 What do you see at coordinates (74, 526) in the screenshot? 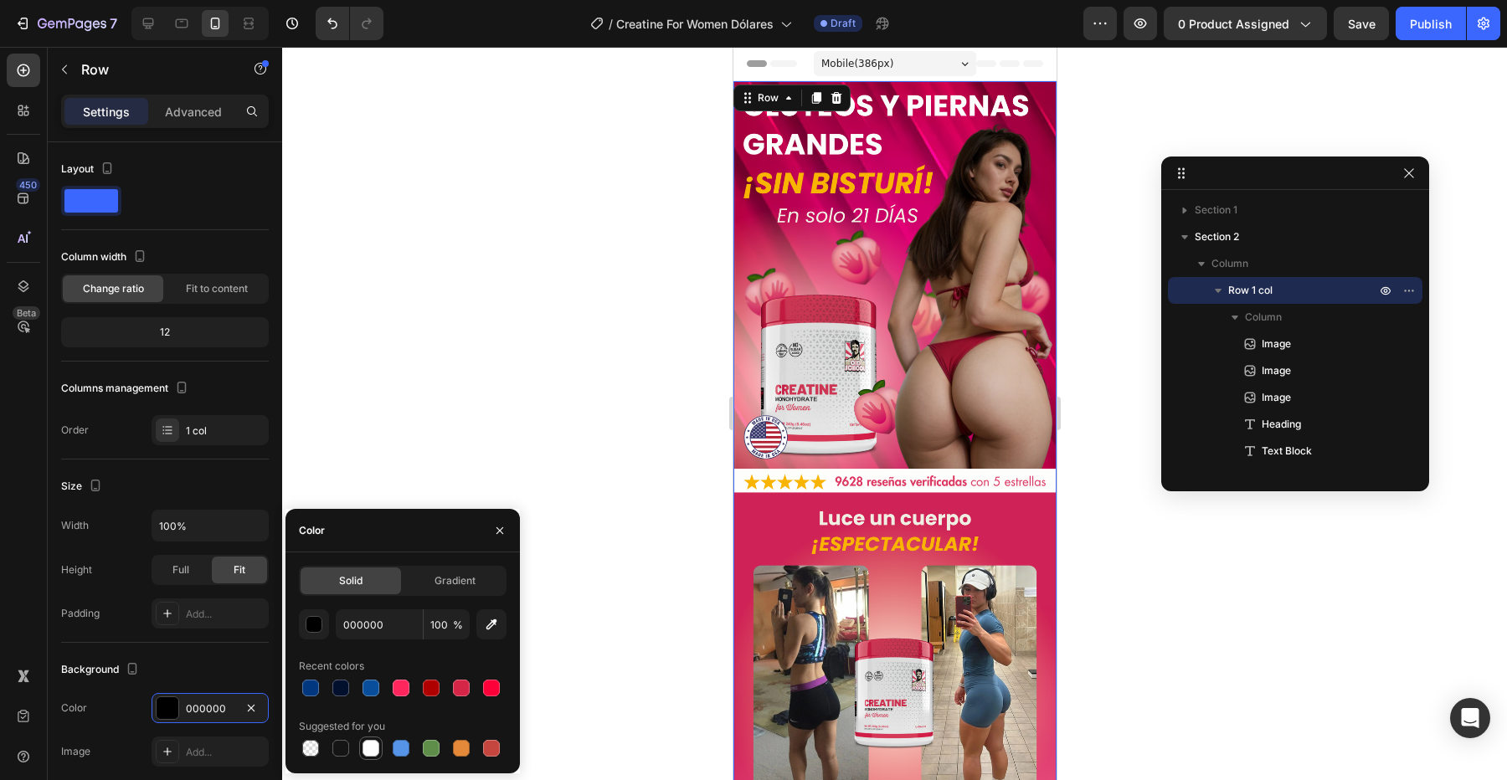
I see `div: Width` at bounding box center [74, 526].